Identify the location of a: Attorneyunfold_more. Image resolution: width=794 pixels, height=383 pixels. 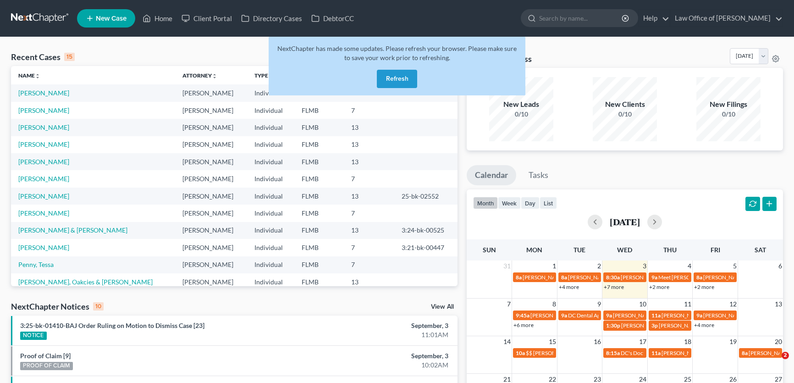
(200, 75).